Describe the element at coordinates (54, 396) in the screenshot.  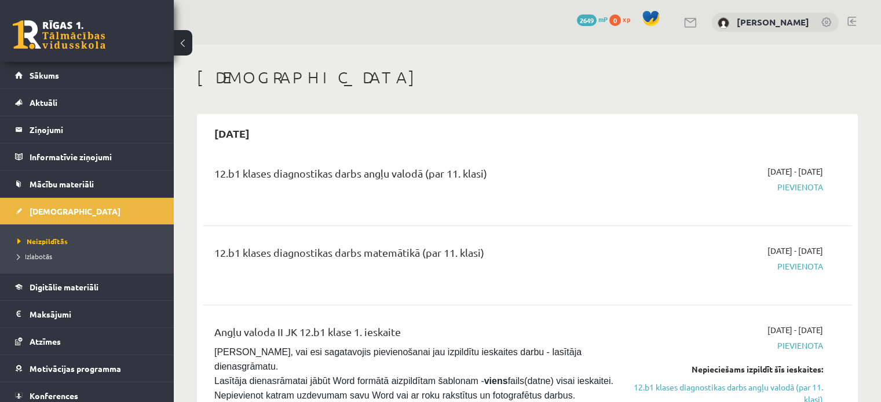
I see `span: Konferences` at that location.